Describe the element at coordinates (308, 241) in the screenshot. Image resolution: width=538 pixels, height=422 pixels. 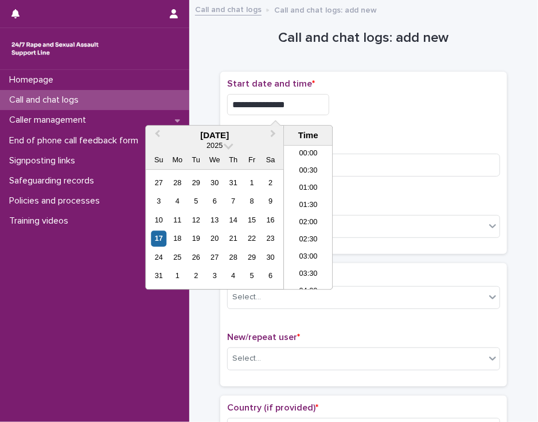
I see `li: 02:30` at that location.